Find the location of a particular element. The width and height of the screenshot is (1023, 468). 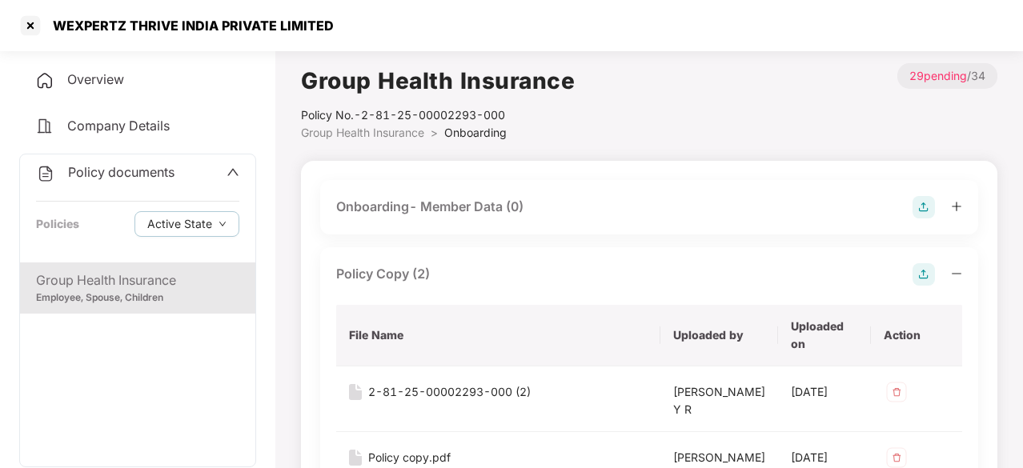

span: Onboarding is located at coordinates (475, 132).